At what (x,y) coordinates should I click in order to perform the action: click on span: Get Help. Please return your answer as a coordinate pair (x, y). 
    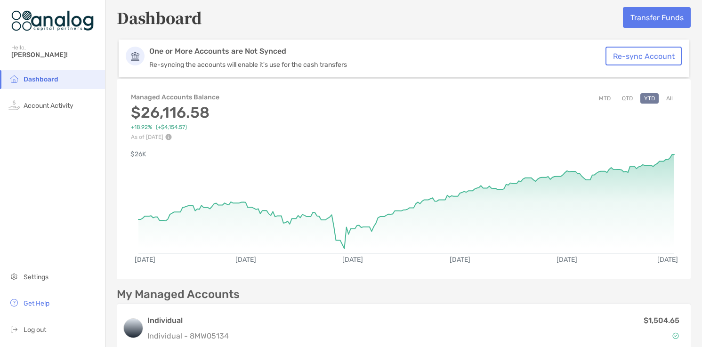
    Looking at the image, I should click on (36, 303).